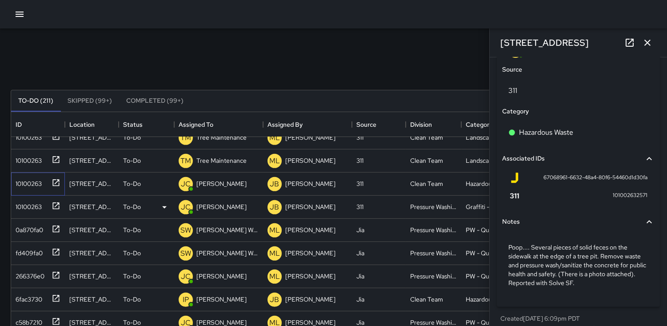 The width and height of the screenshot is (667, 326). What do you see at coordinates (91, 206) in the screenshot?
I see `div: 1051 Market Street` at bounding box center [91, 206].